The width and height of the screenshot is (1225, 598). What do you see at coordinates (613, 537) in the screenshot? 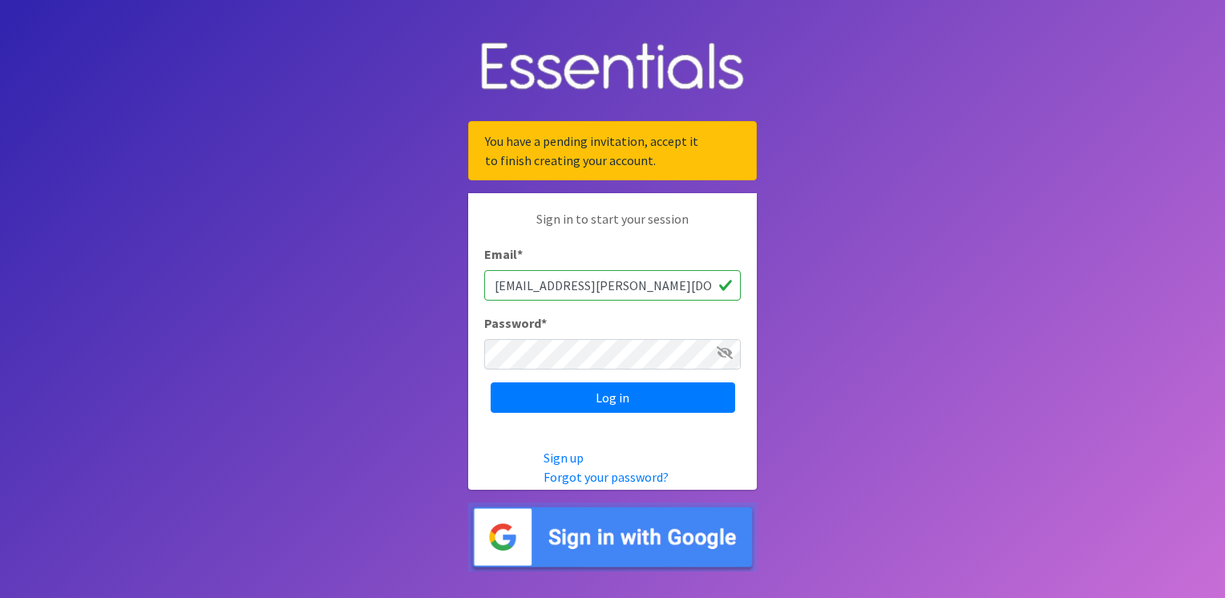
I see `img: Sign in with Google` at bounding box center [613, 537].